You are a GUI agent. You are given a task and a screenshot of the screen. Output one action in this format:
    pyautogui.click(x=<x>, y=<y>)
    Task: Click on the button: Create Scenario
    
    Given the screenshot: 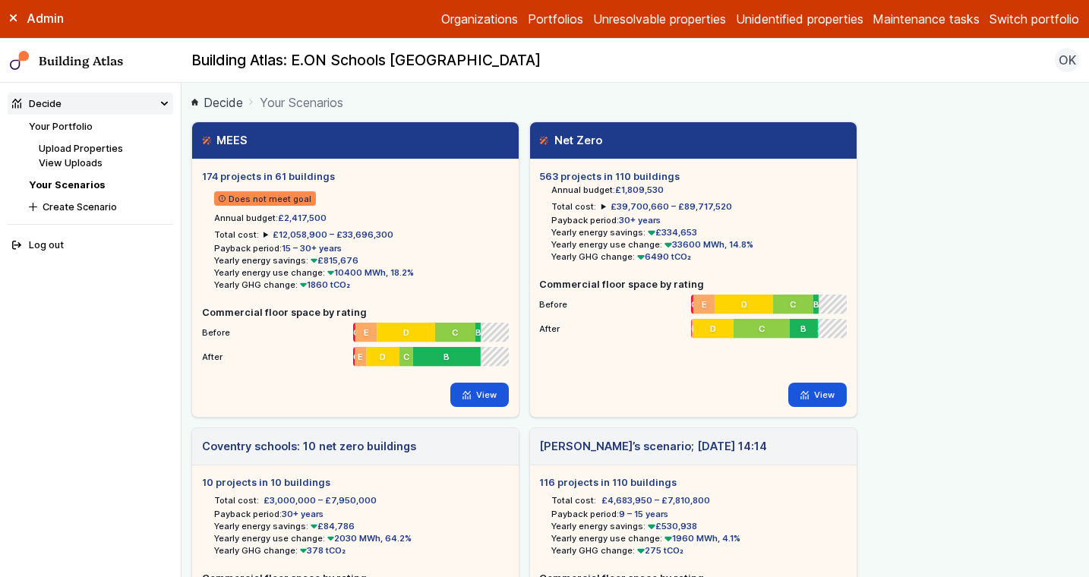 What is the action you would take?
    pyautogui.click(x=99, y=207)
    